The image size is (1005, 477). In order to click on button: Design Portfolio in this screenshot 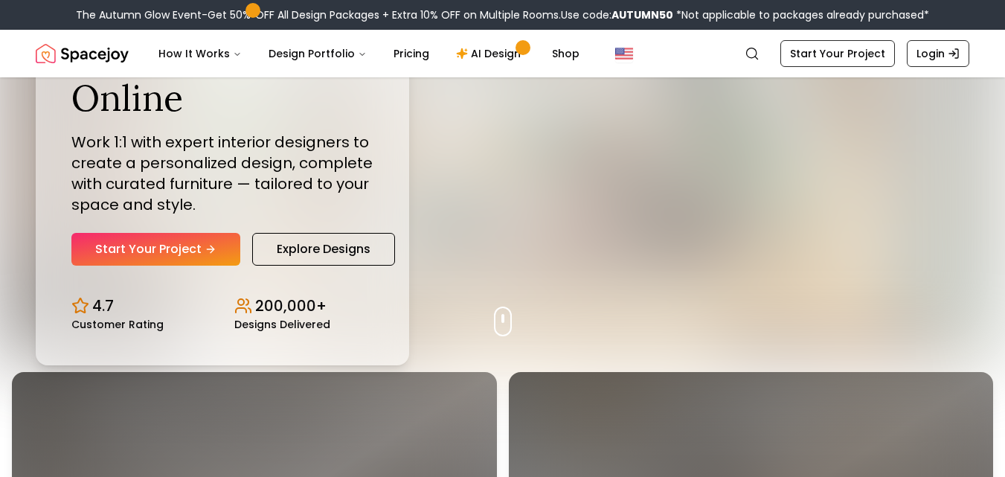, I will do `click(318, 54)`.